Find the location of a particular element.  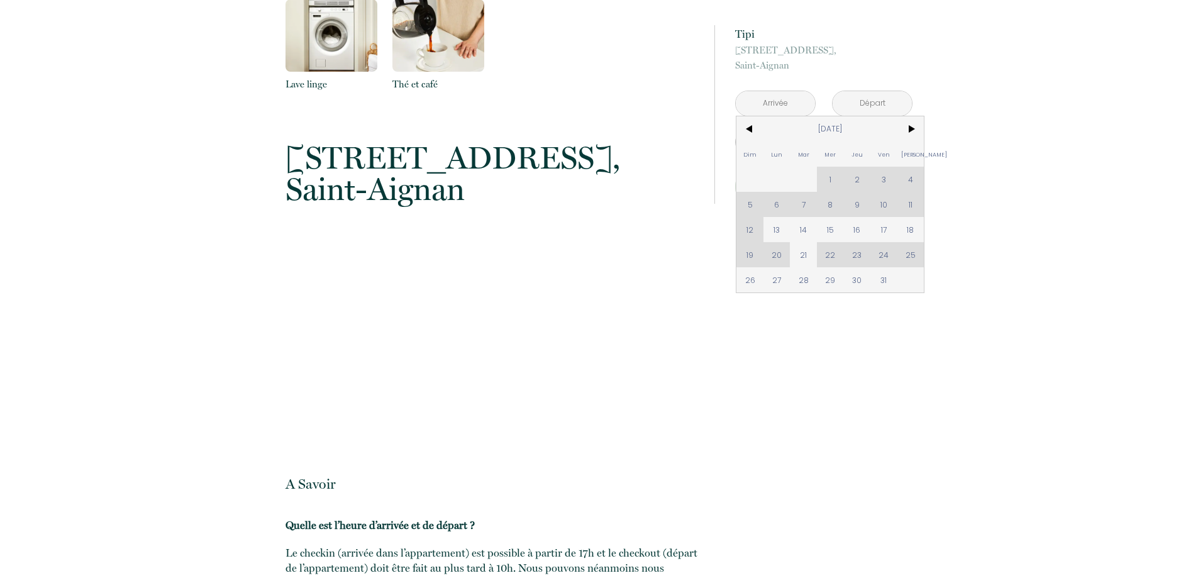

span: 13 is located at coordinates (777, 230).